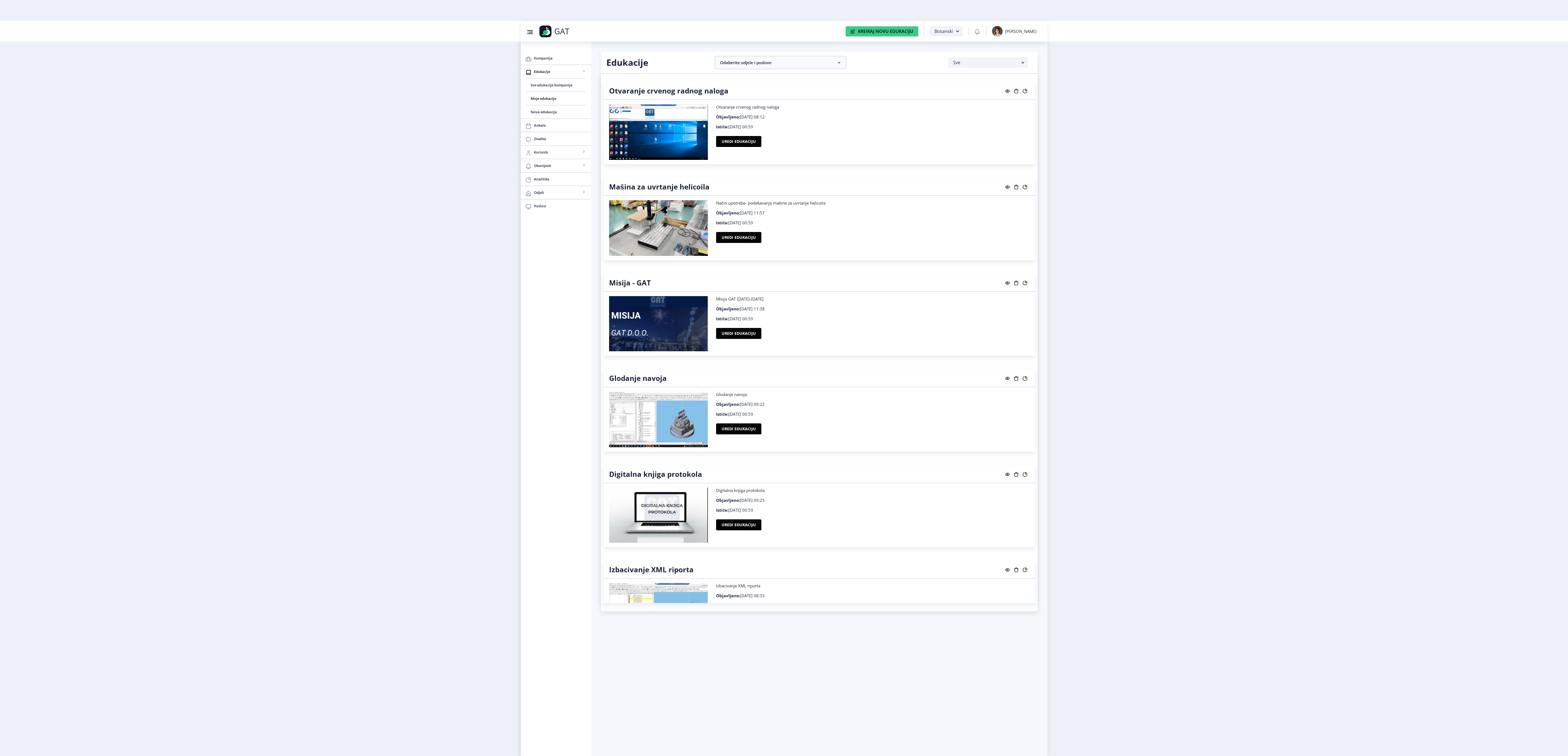  I want to click on a: Moje edukacije, so click(556, 98).